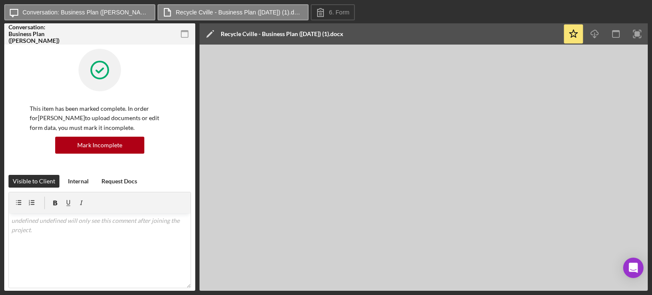  What do you see at coordinates (78, 181) in the screenshot?
I see `button: Internal` at bounding box center [78, 181].